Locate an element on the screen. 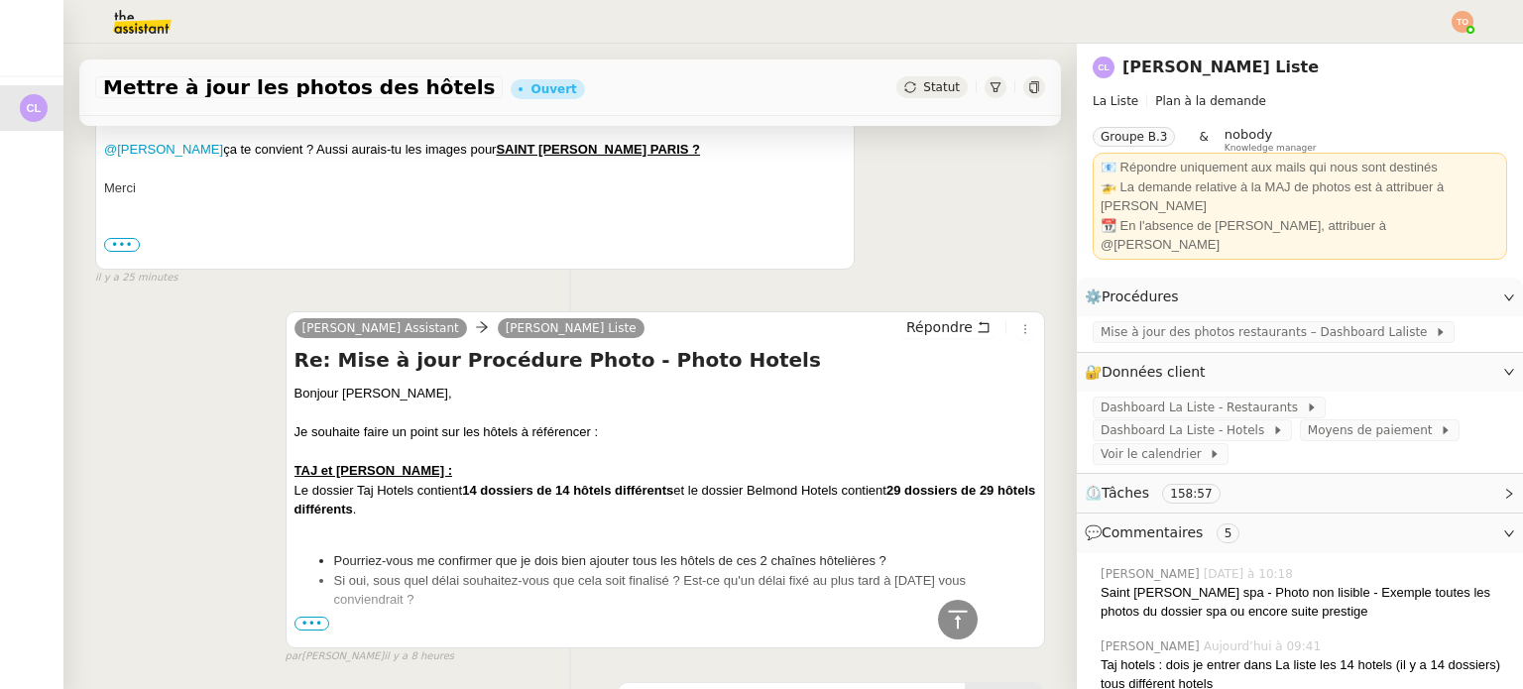  span: Répondre is located at coordinates (939, 327).